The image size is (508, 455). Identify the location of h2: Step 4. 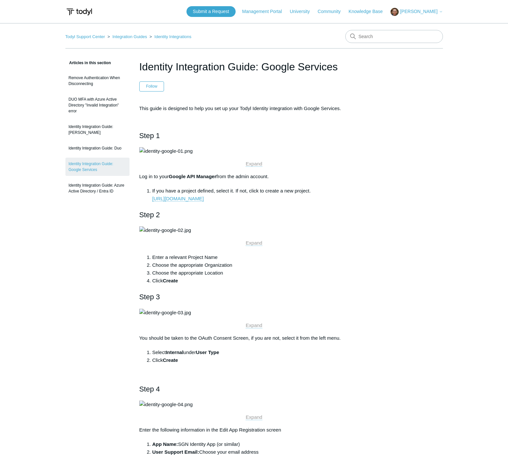
(254, 388).